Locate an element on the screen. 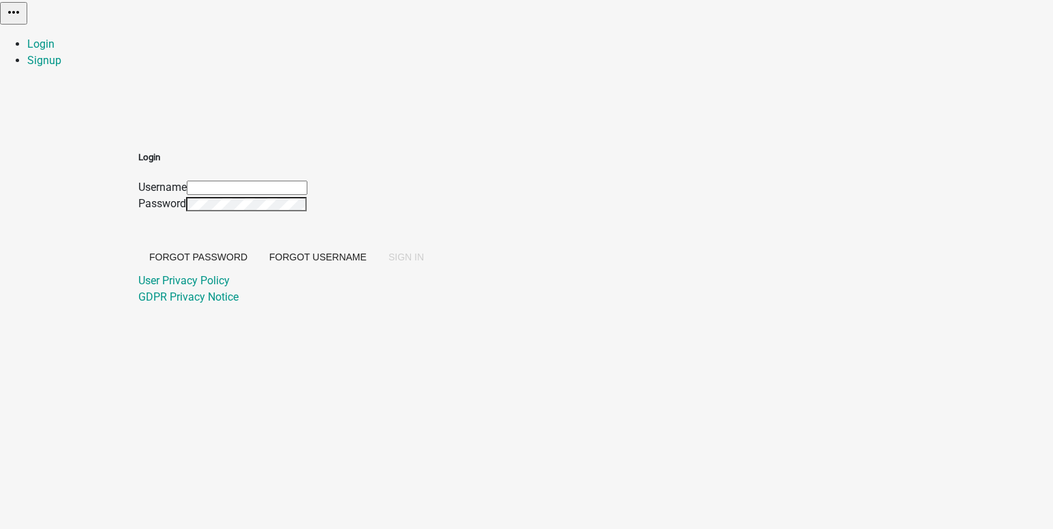  button: Forgot Password is located at coordinates (198, 257).